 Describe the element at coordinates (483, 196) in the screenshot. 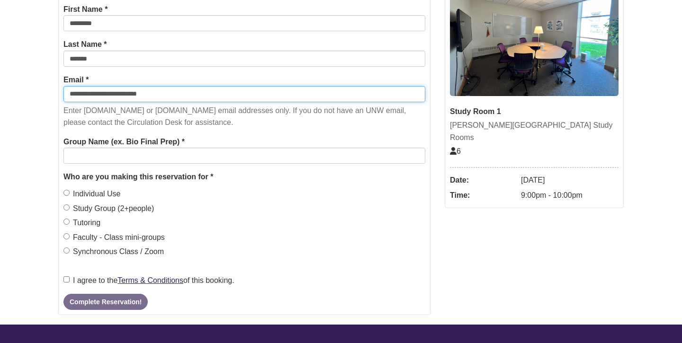

I see `dt: Time:` at that location.